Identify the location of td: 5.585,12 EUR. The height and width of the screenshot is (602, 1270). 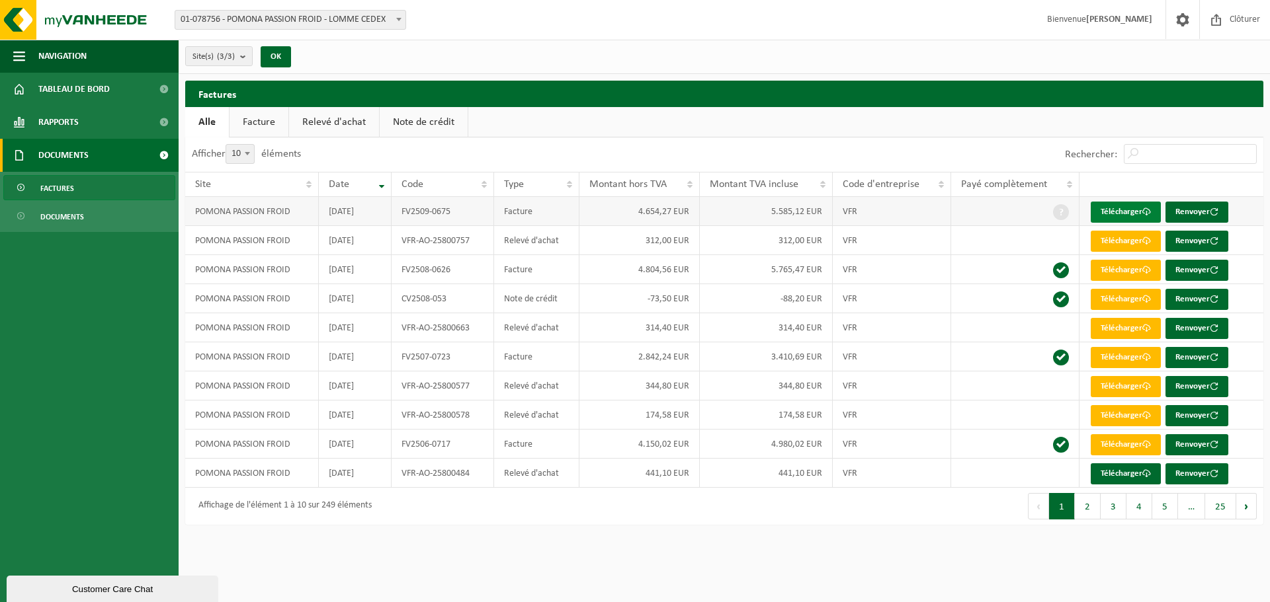
(766, 212).